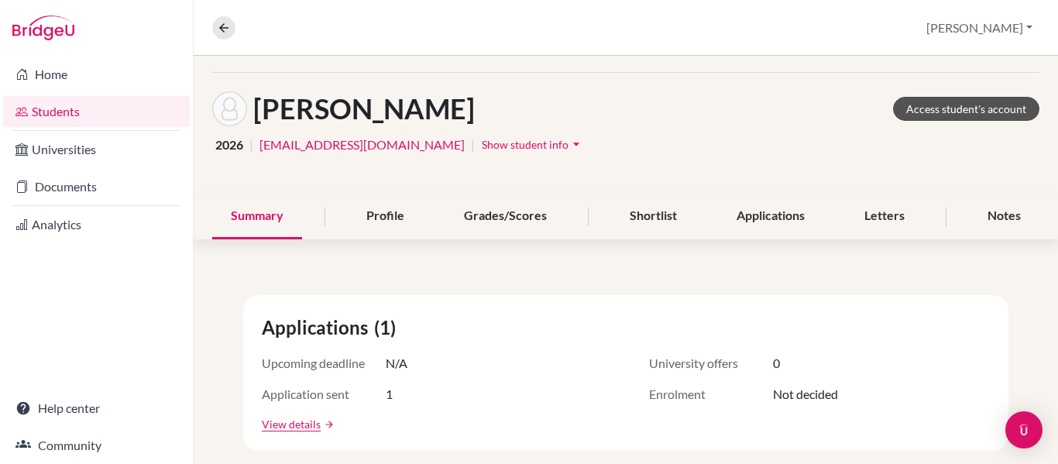  What do you see at coordinates (1024, 430) in the screenshot?
I see `div: Open Intercom Messenger` at bounding box center [1024, 430].